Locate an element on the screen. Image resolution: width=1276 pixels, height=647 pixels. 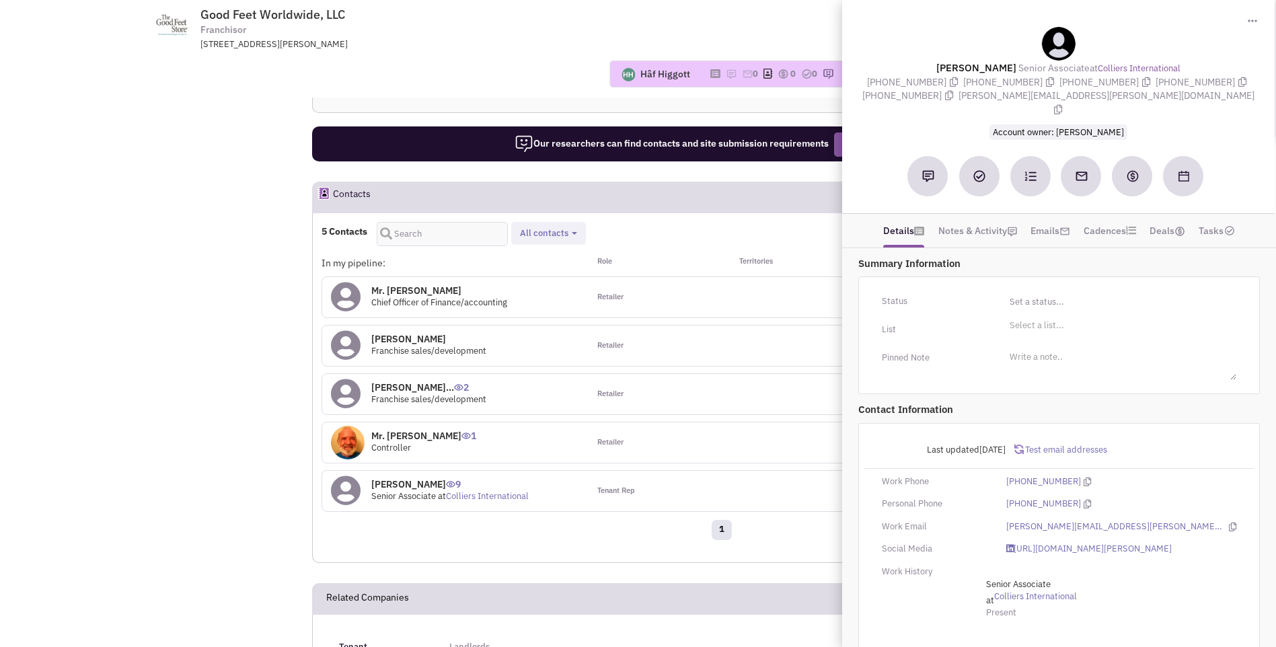
button: Request Research is located at coordinates (881, 145).